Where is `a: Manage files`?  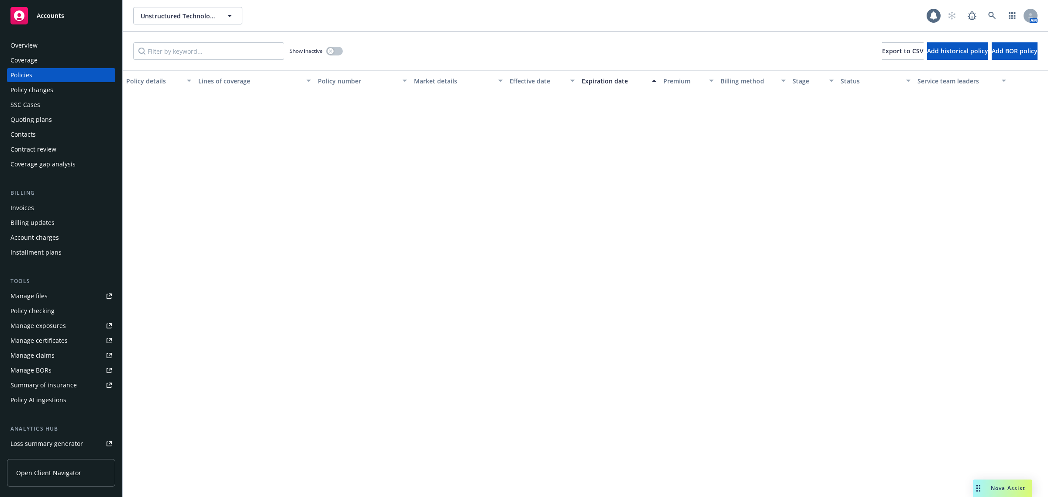 a: Manage files is located at coordinates (61, 296).